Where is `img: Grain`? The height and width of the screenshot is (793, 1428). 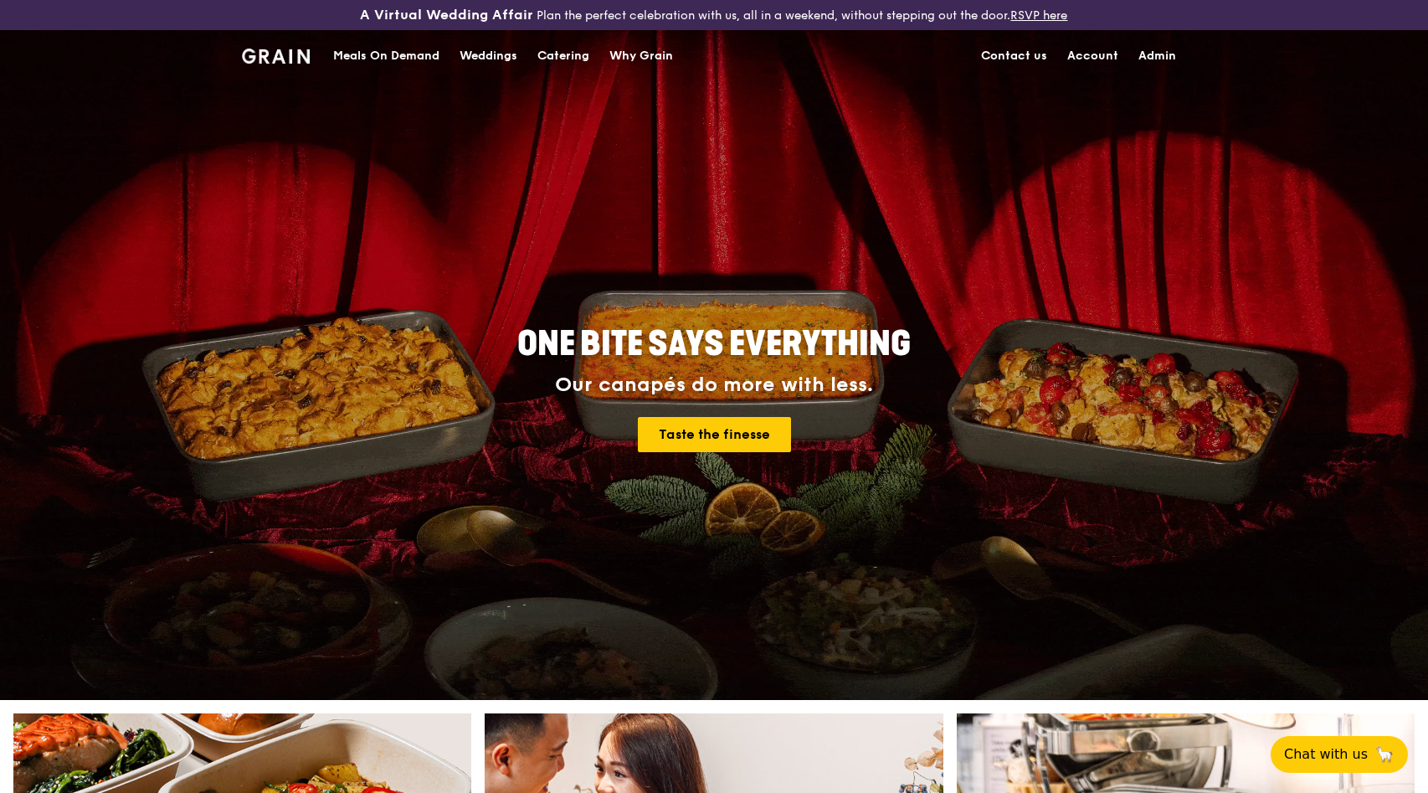 img: Grain is located at coordinates (275, 56).